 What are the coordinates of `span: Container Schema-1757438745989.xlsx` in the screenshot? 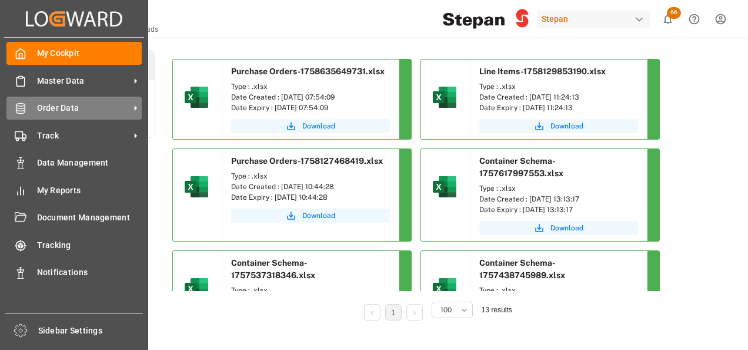 It's located at (523, 268).